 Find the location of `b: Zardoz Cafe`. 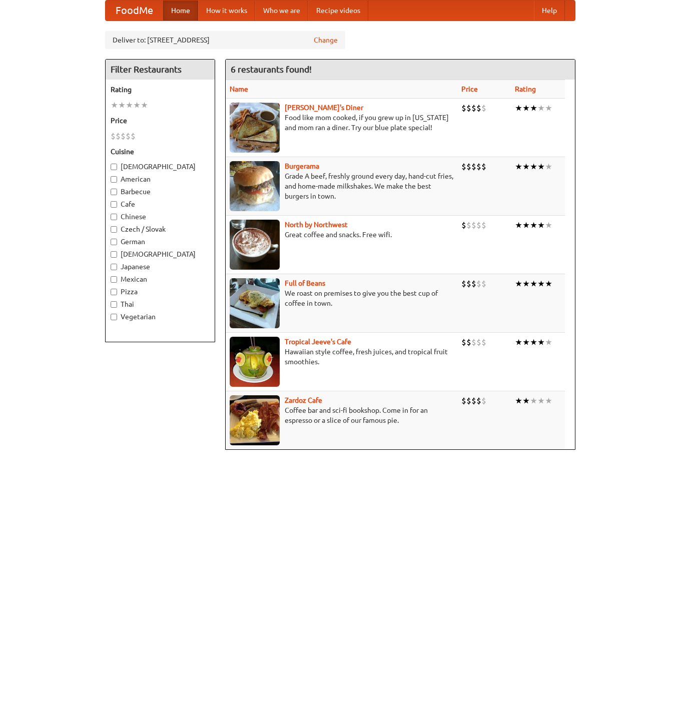

b: Zardoz Cafe is located at coordinates (303, 400).